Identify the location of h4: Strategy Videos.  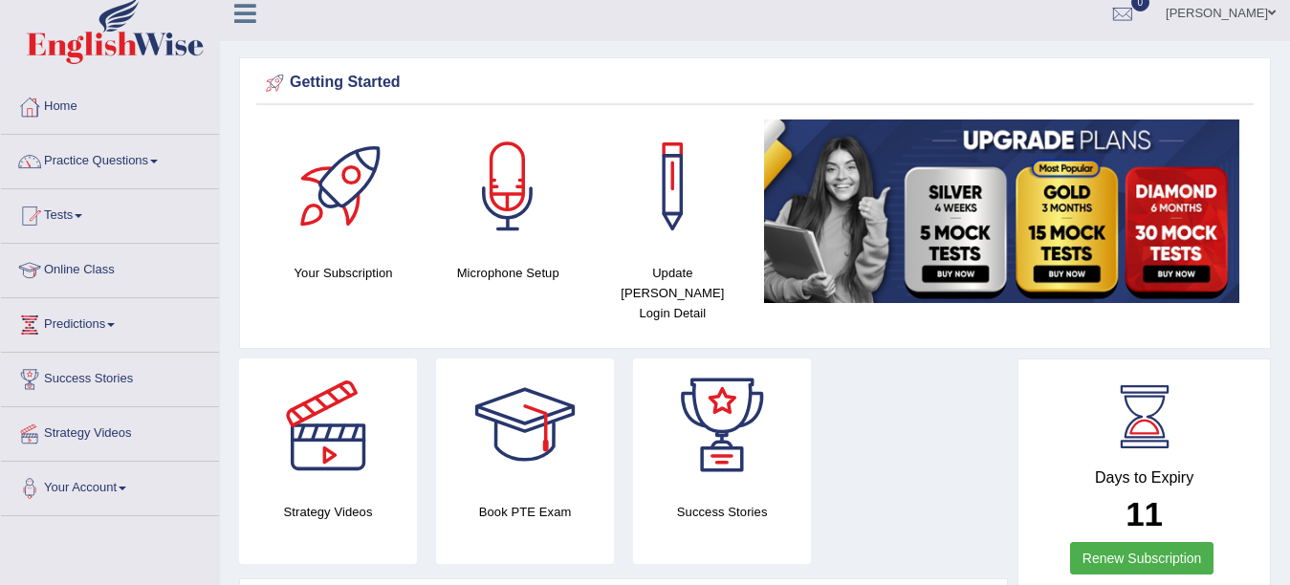
(328, 511).